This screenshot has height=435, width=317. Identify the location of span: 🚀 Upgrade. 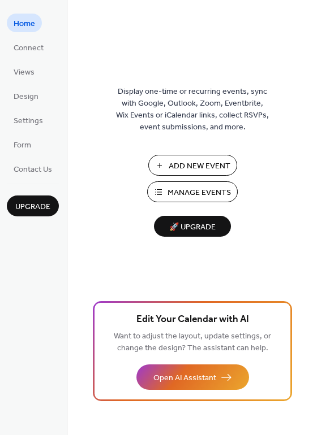
(192, 227).